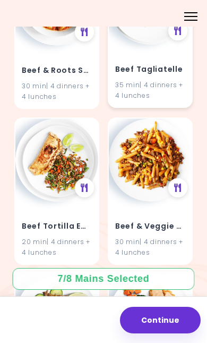 The height and width of the screenshot is (343, 207). Describe the element at coordinates (151, 227) in the screenshot. I see `h4: Beef & Veggie Casserole` at that location.